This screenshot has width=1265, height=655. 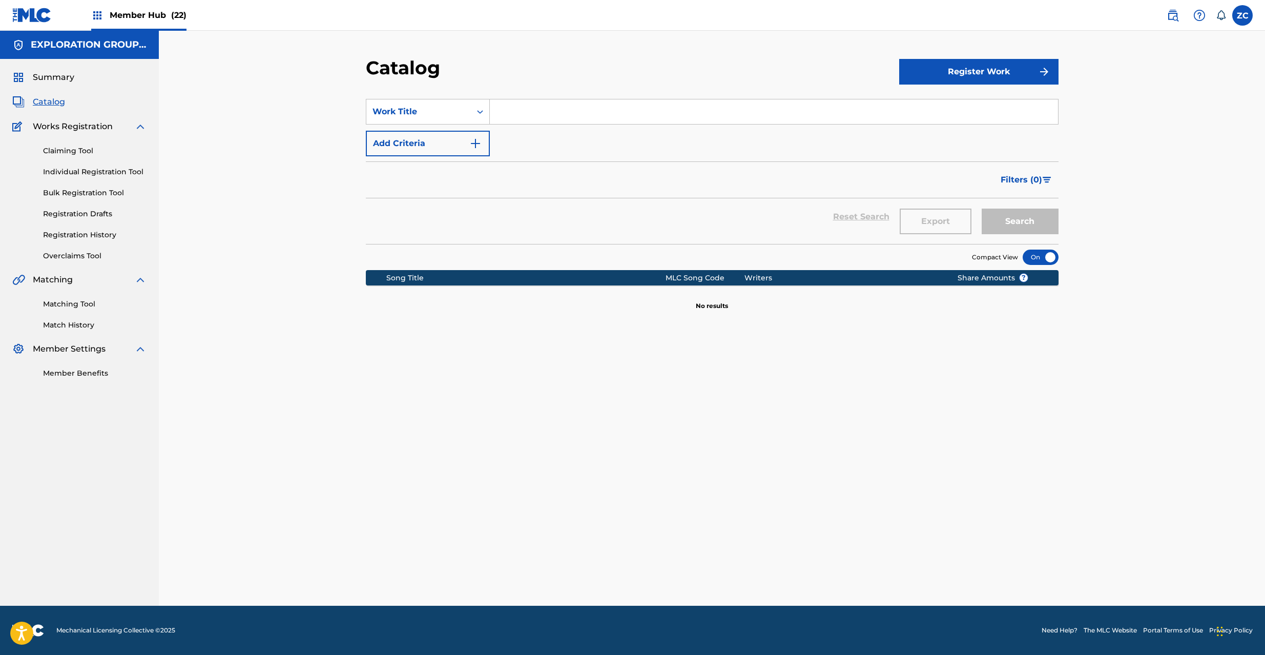 I want to click on a: Bulk Registration Tool, so click(x=95, y=193).